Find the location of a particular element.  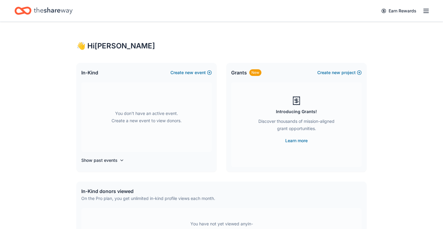

div: New is located at coordinates (256, 73).